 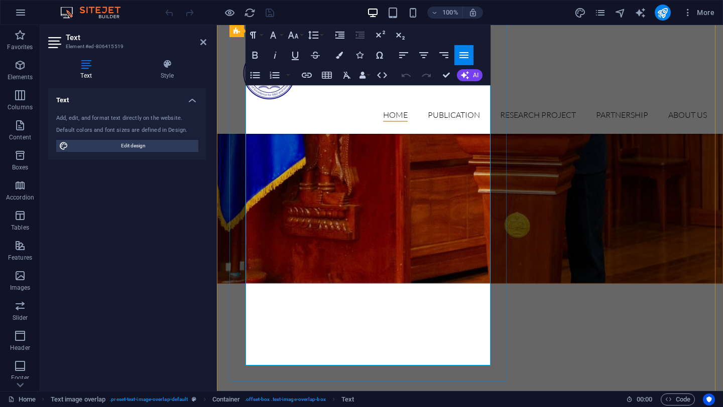 What do you see at coordinates (600, 13) in the screenshot?
I see `i: Pages (Ctrl+Alt+S)` at bounding box center [600, 13].